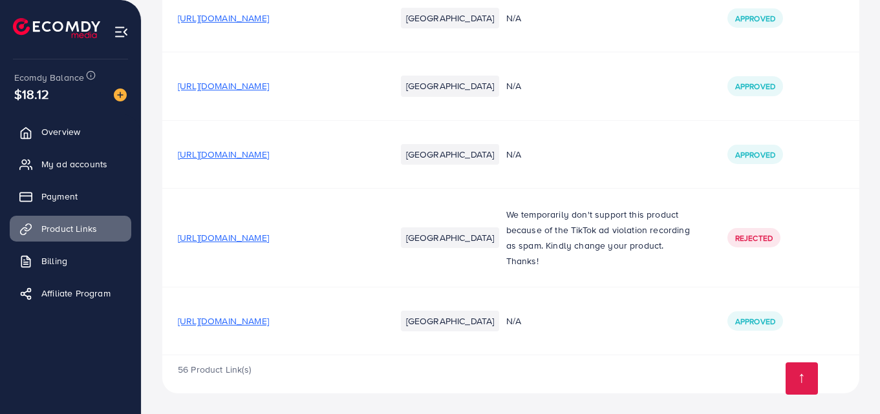 This screenshot has height=414, width=880. Describe the element at coordinates (70, 132) in the screenshot. I see `a: Overview` at that location.